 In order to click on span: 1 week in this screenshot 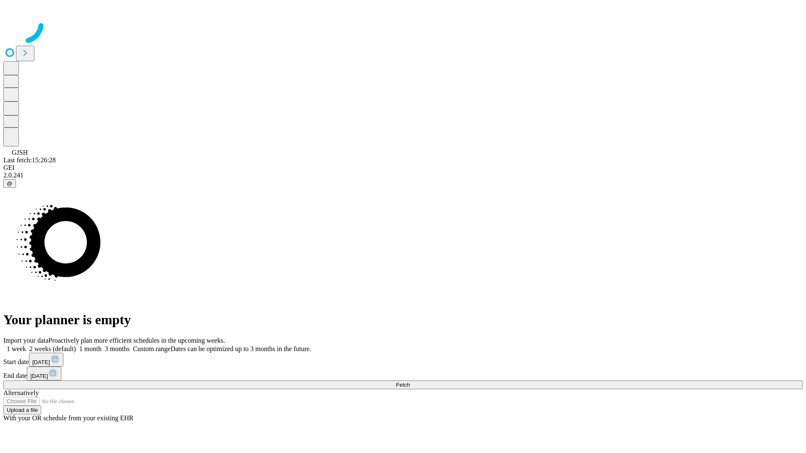, I will do `click(16, 349)`.